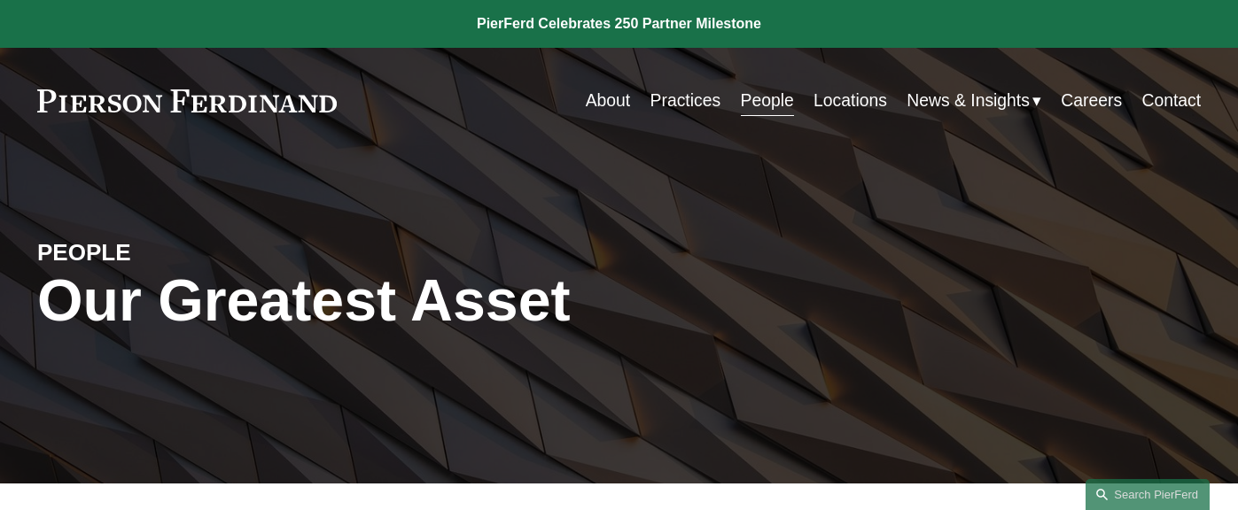  Describe the element at coordinates (1147, 494) in the screenshot. I see `a: Search this site` at that location.